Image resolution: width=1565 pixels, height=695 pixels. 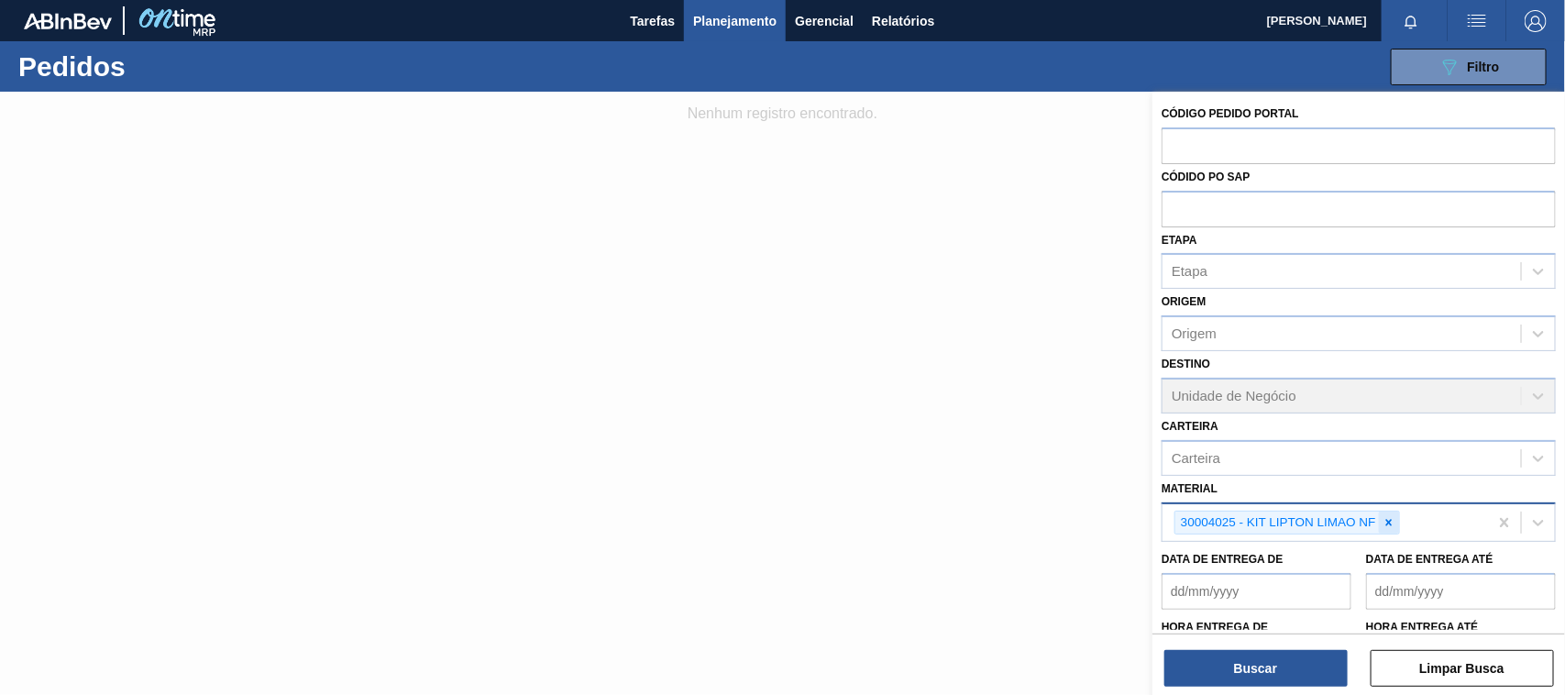 What do you see at coordinates (1230, 114) in the screenshot?
I see `label: Código Pedido Portal` at bounding box center [1230, 114].